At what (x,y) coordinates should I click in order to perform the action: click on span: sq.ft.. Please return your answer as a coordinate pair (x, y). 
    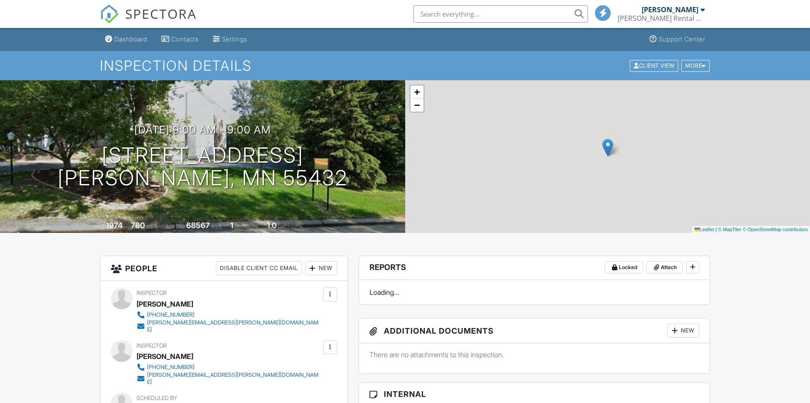
    Looking at the image, I should click on (216, 226).